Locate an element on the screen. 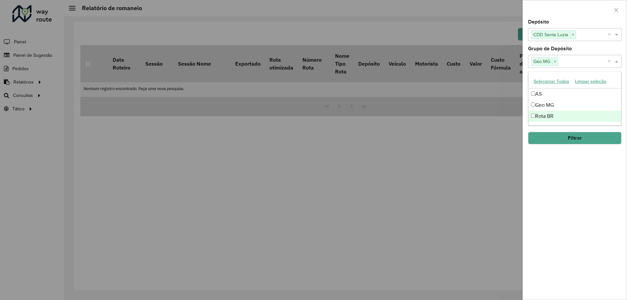 Image resolution: width=627 pixels, height=300 pixels. label: Grupo de Depósito is located at coordinates (550, 49).